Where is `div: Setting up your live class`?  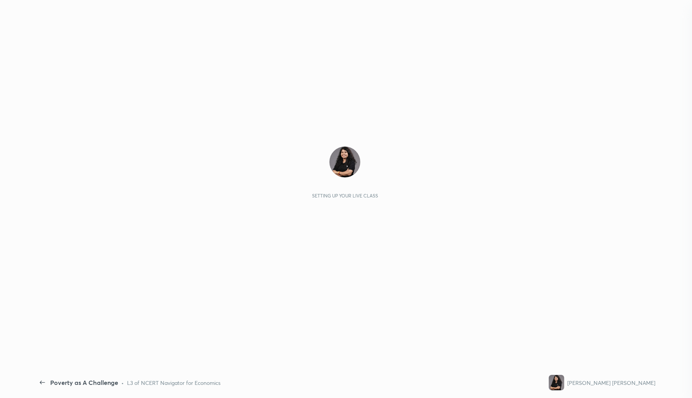 div: Setting up your live class is located at coordinates (345, 196).